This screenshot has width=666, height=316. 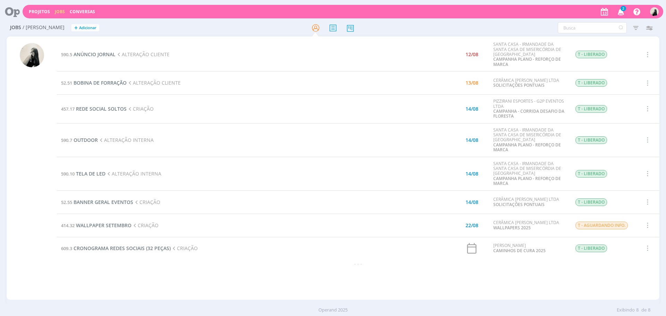 What do you see at coordinates (101, 109) in the screenshot?
I see `span: REDE SOCIAL SOLTOS` at bounding box center [101, 109].